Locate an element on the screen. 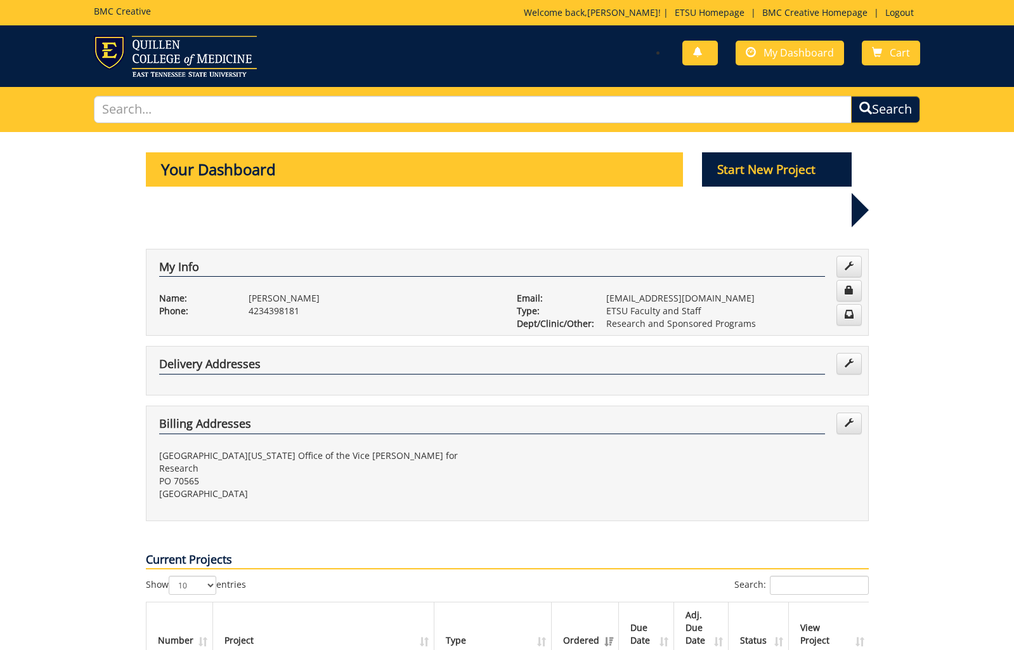  p: Type: is located at coordinates (552, 311).